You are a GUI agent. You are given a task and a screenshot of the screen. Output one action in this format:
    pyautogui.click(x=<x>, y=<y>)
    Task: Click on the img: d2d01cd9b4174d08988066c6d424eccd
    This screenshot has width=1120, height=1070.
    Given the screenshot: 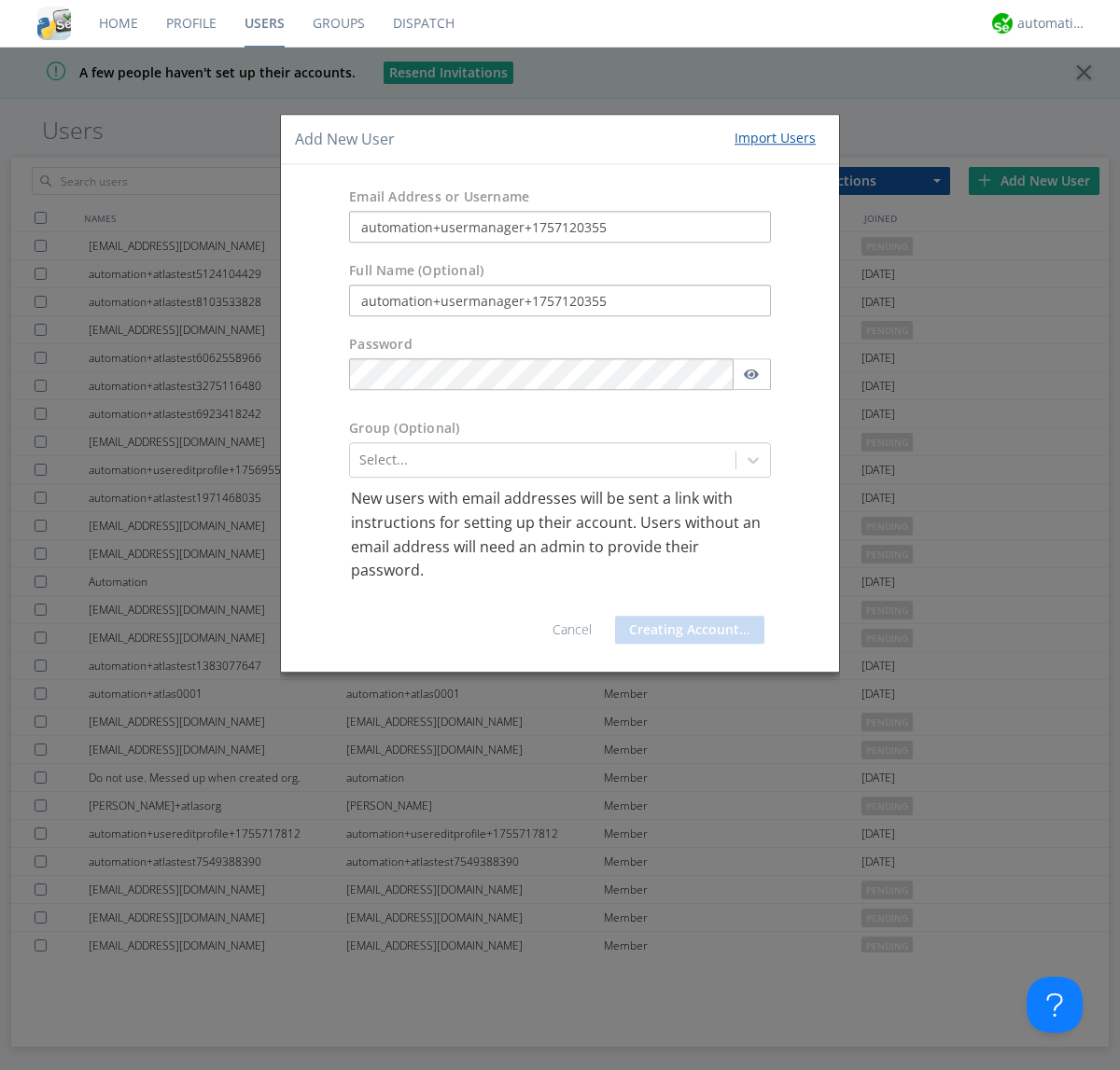 What is the action you would take?
    pyautogui.click(x=1002, y=24)
    